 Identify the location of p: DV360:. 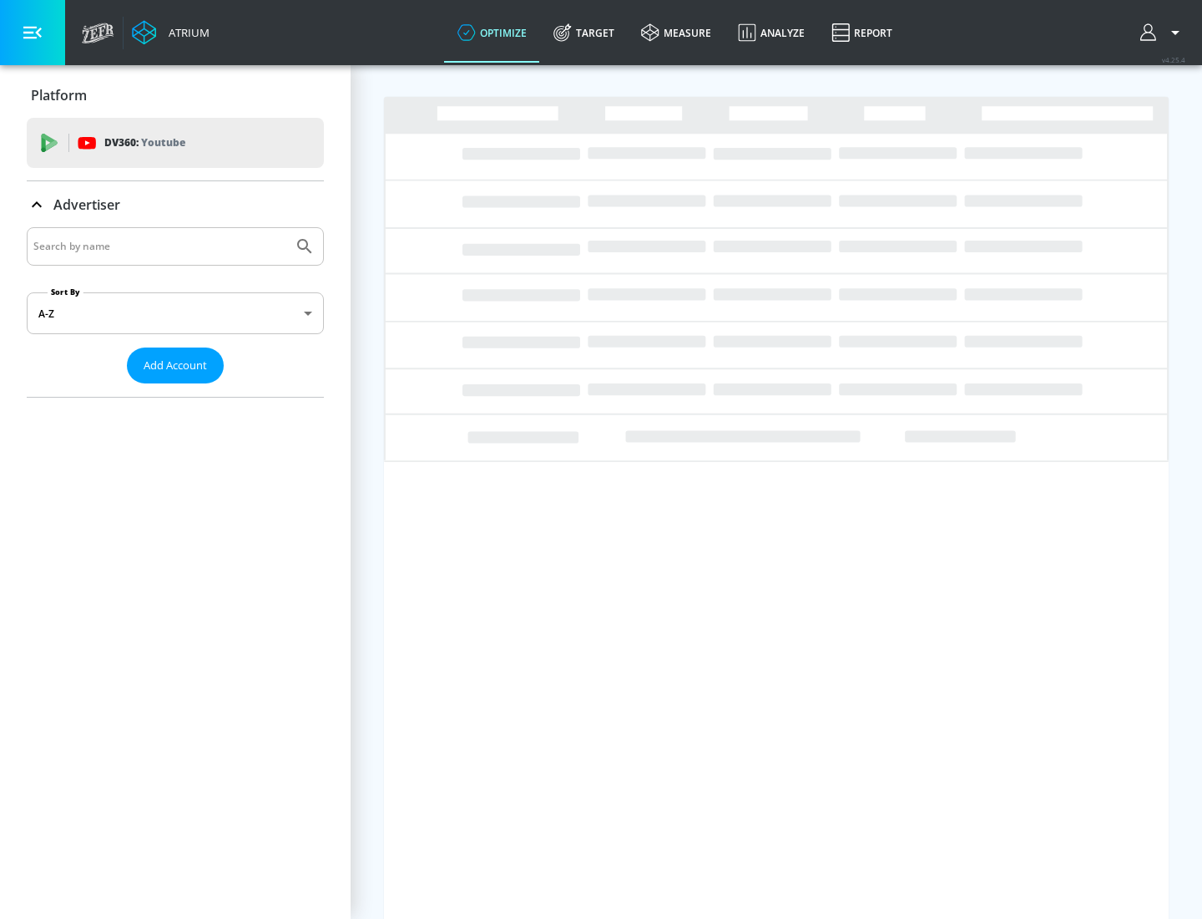
(144, 143).